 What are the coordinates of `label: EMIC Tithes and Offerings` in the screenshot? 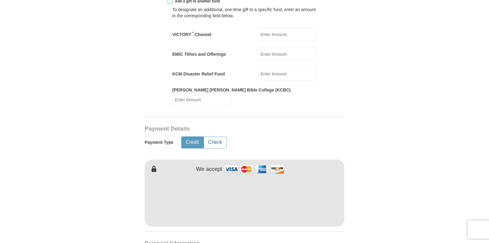 It's located at (199, 54).